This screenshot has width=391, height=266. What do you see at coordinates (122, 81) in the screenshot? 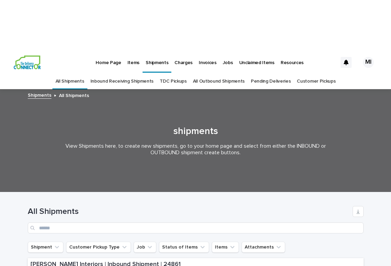
I see `a: Inbound Receiving Shipments` at bounding box center [122, 81].